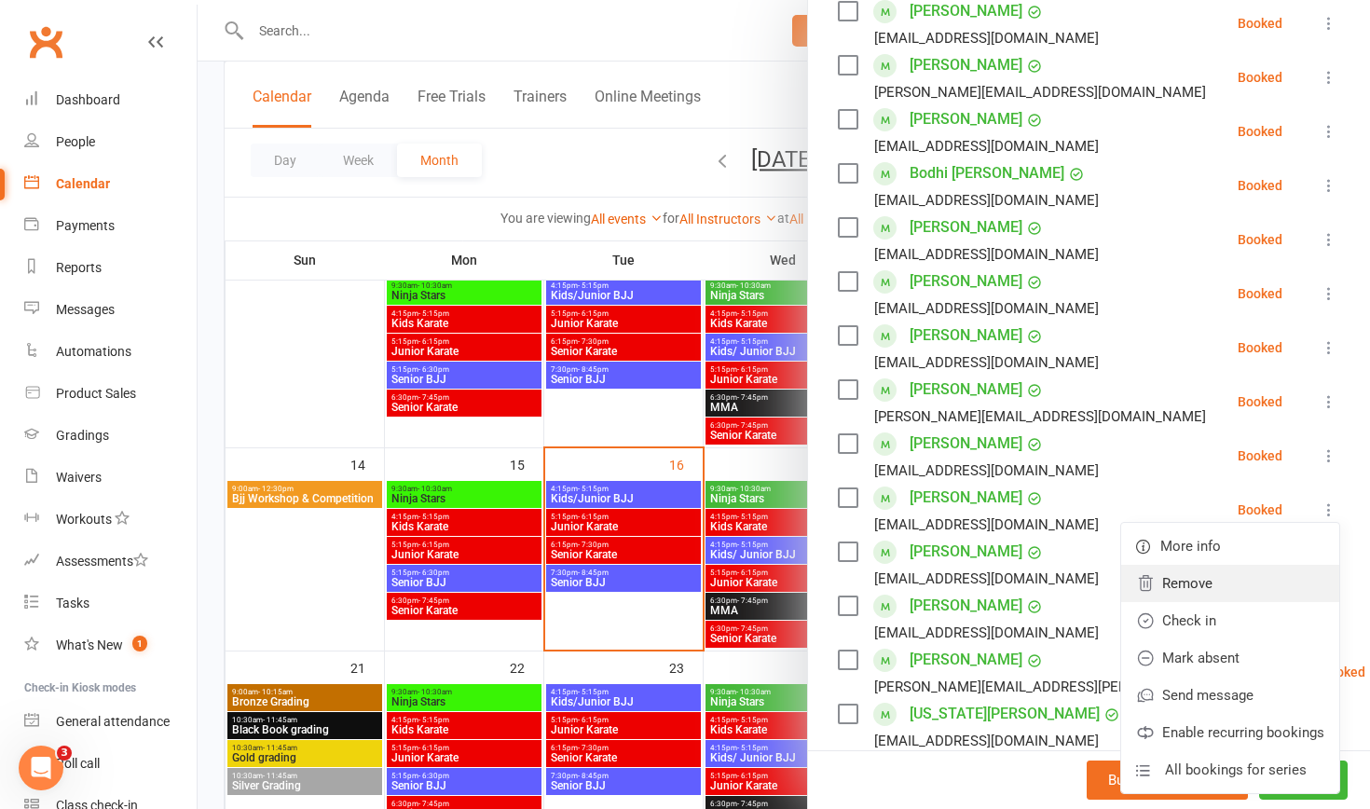 This screenshot has height=809, width=1370. What do you see at coordinates (78, 267) in the screenshot?
I see `div: Reports` at bounding box center [78, 267].